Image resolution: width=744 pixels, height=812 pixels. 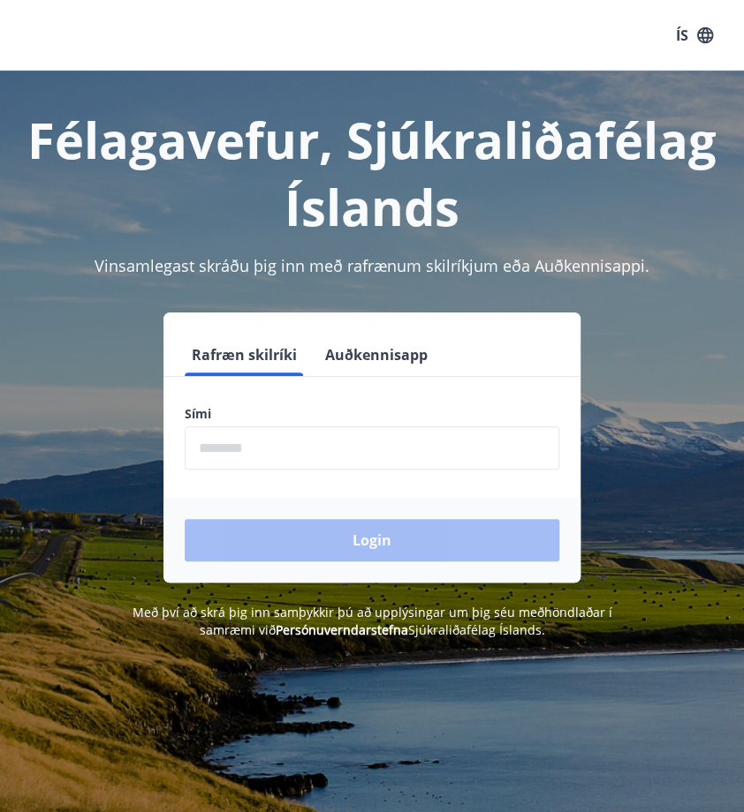 What do you see at coordinates (694, 35) in the screenshot?
I see `button: ÍS` at bounding box center [694, 35].